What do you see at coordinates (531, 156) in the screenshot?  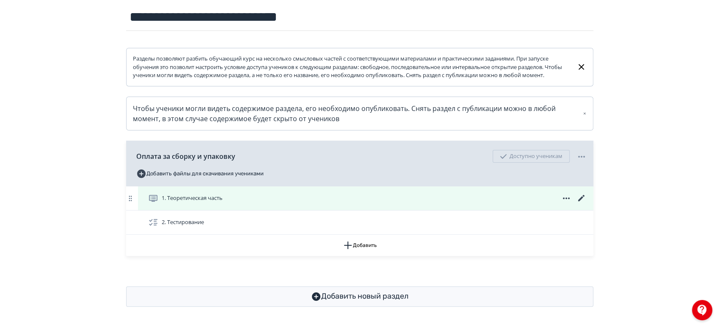 I see `div: Доступно ученикам` at bounding box center [531, 156].